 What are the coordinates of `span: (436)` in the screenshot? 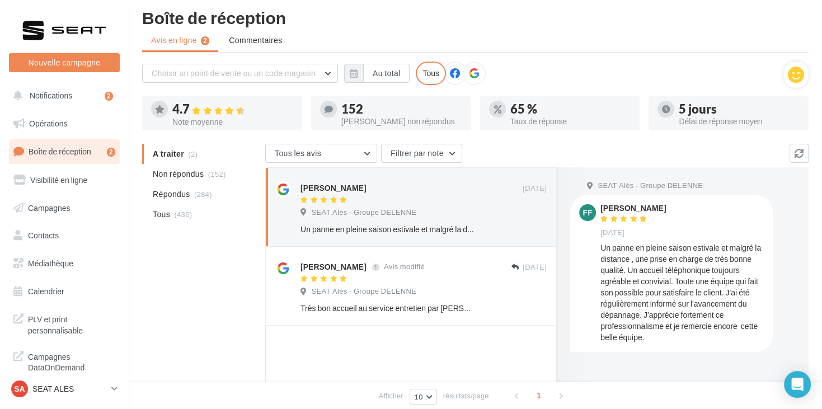 It's located at (183, 214).